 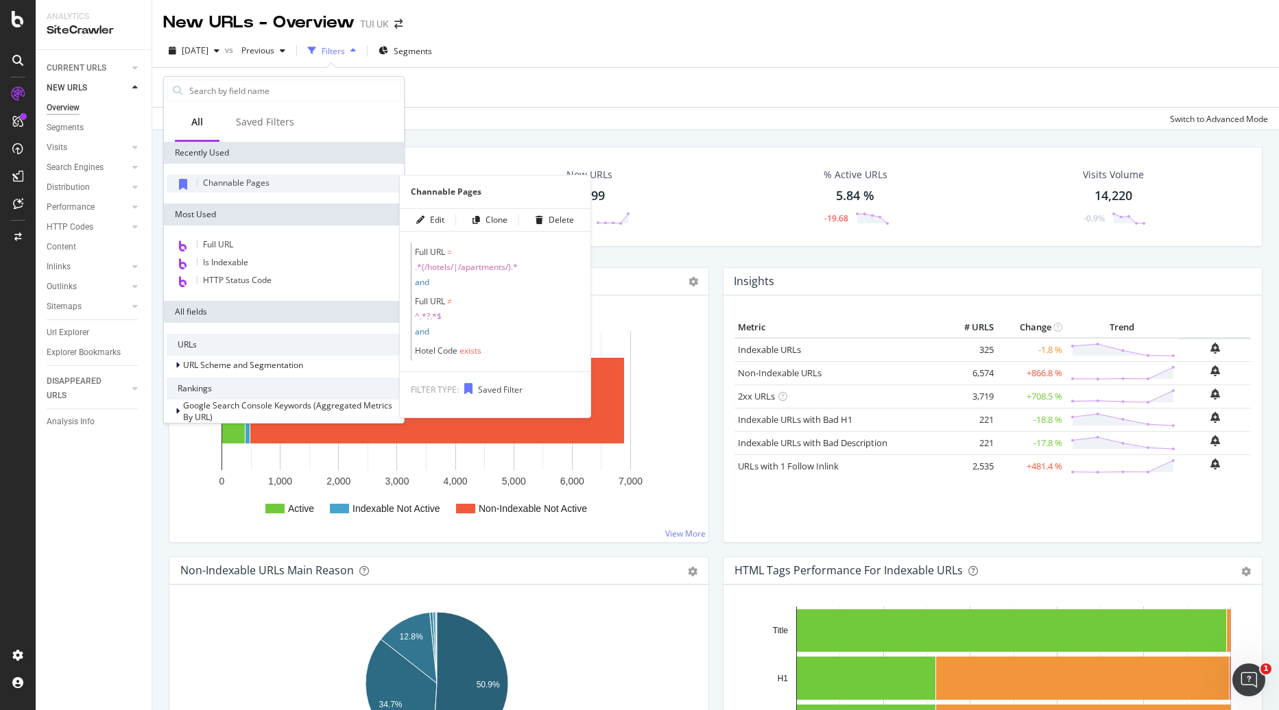 I want to click on text: Non-Indexable Not Active, so click(x=533, y=509).